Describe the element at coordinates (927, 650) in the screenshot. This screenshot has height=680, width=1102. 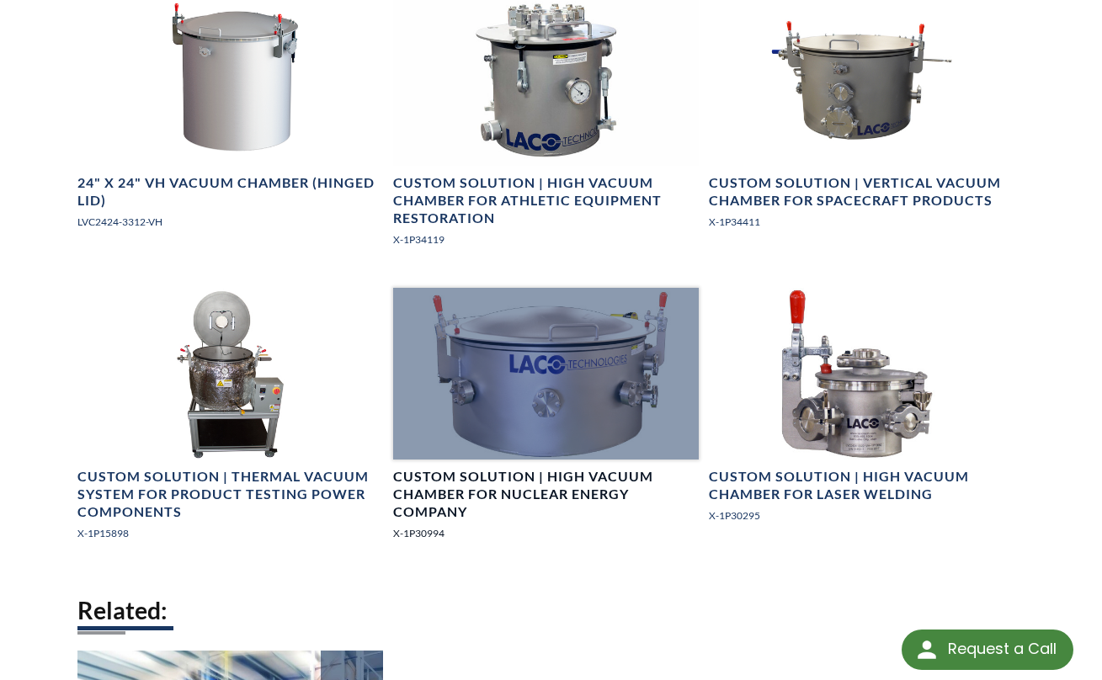
I see `img: round button` at that location.